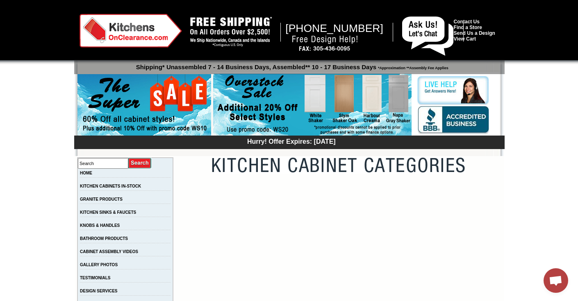  What do you see at coordinates (99, 265) in the screenshot?
I see `a: GALLERY PHOTOS` at bounding box center [99, 265].